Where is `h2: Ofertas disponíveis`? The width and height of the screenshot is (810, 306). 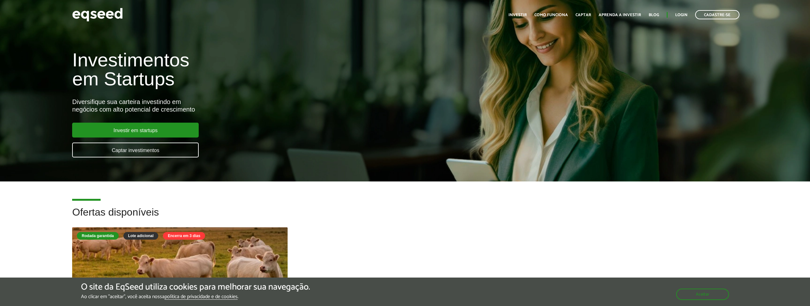 h2: Ofertas disponíveis is located at coordinates (405, 217).